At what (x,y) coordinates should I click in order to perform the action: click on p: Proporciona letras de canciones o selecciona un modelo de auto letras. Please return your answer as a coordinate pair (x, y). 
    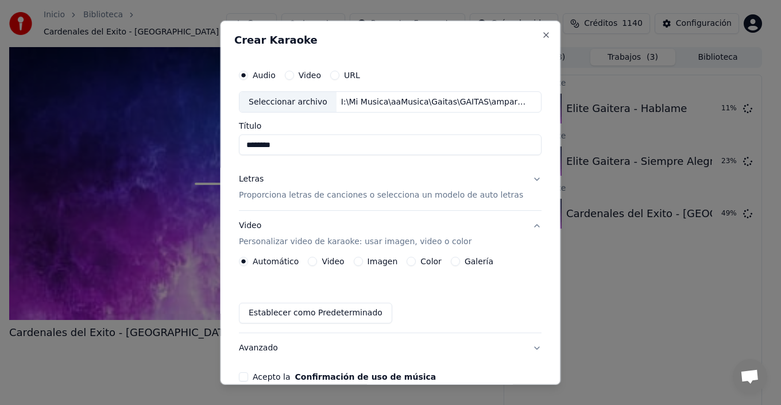
    Looking at the image, I should click on (381, 195).